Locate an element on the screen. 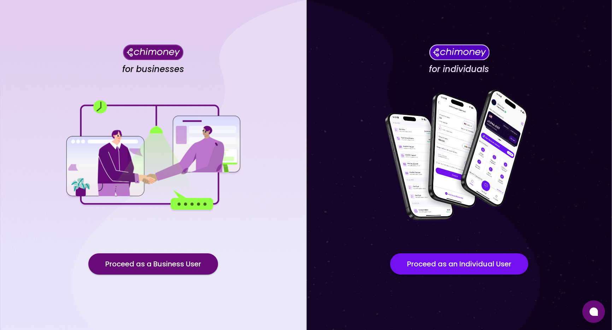  h4: for businesses is located at coordinates (153, 69).